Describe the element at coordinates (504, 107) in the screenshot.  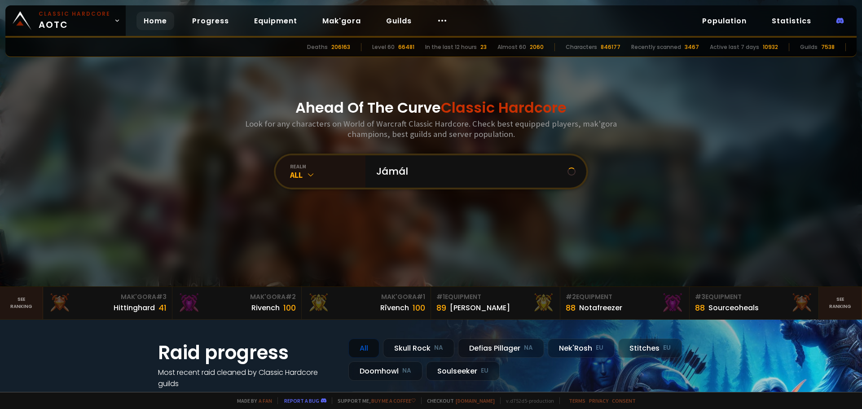
I see `span: Classic Hardcore` at that location.